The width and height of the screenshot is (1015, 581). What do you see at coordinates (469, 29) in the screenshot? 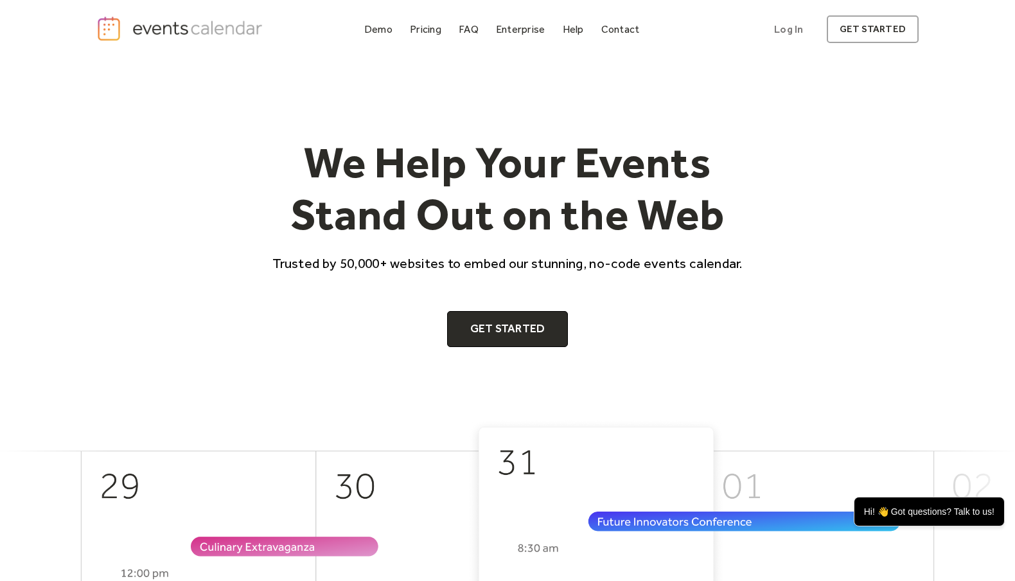
I see `div: FAQ` at bounding box center [469, 29].